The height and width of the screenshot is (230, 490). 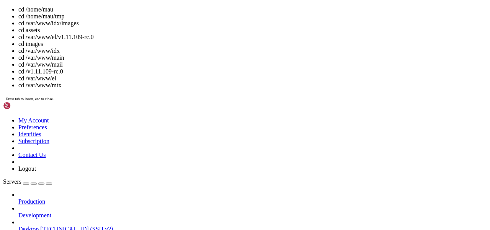 I want to click on x-row: System load: 0.13 Processes: 280, so click(x=196, y=45).